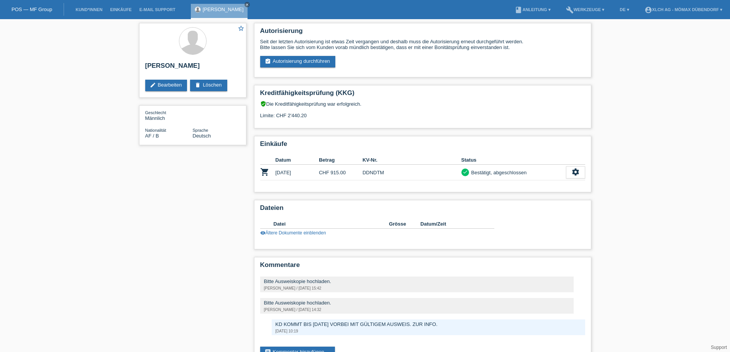 This screenshot has width=730, height=352. Describe the element at coordinates (247, 5) in the screenshot. I see `a: close` at that location.